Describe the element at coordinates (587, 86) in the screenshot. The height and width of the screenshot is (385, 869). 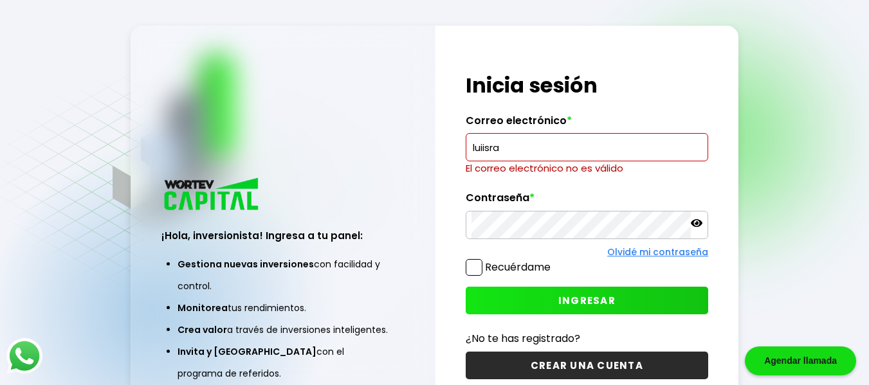
I see `h1: Inicia sesión` at that location.